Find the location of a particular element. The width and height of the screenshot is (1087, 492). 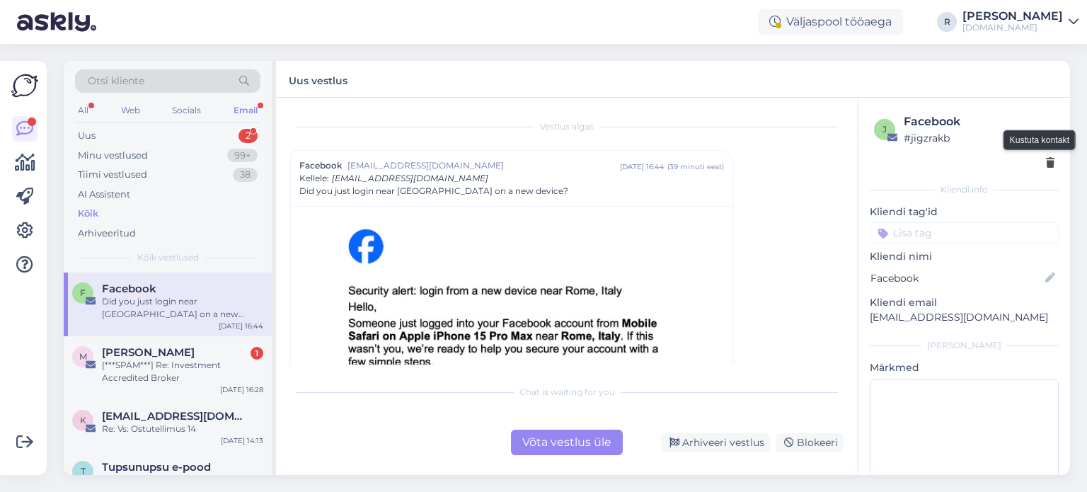

div: Väljaspool tööaega is located at coordinates (830, 22).